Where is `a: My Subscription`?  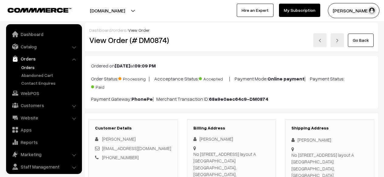 a: My Subscription is located at coordinates (299, 10).